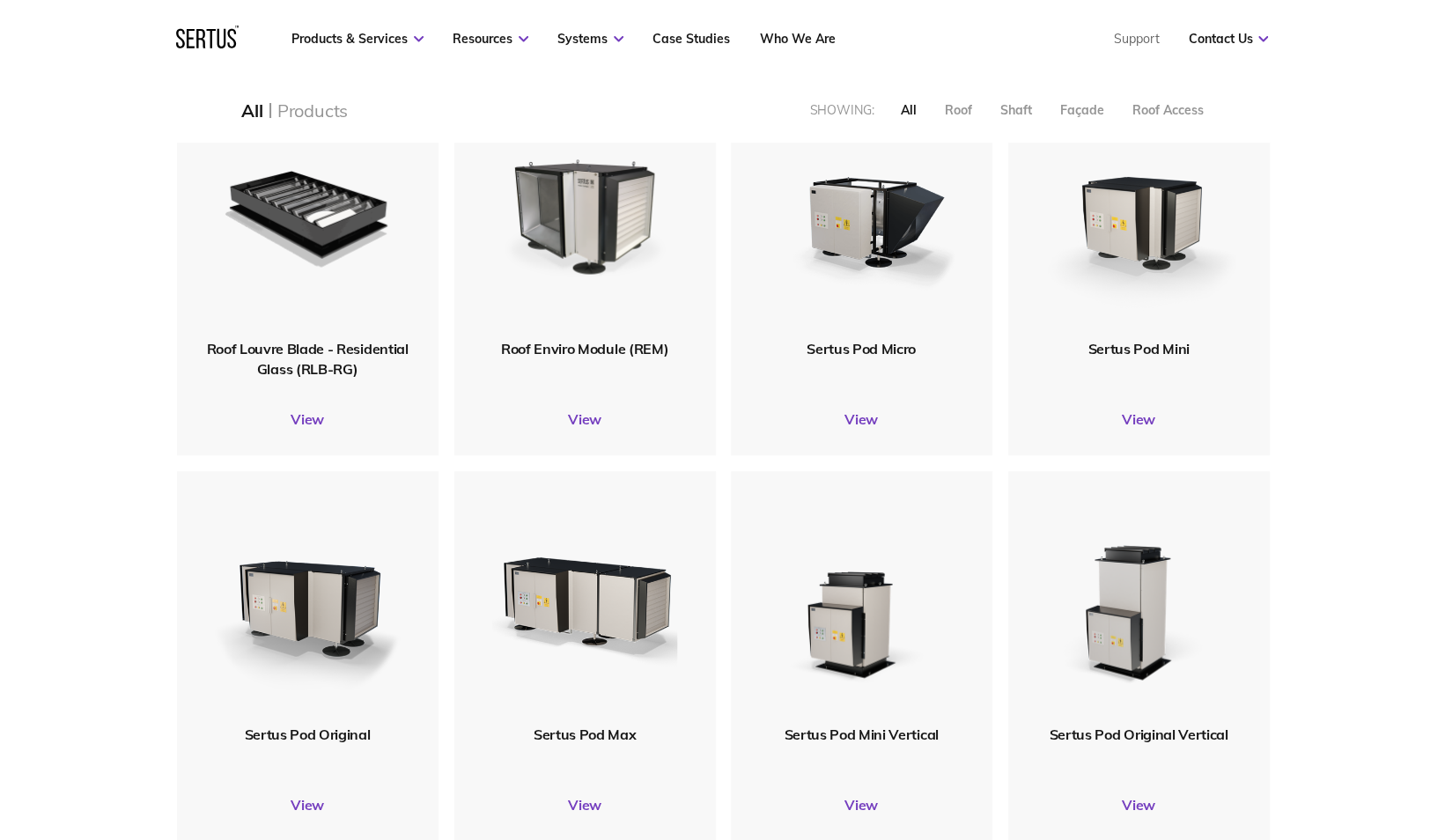 The width and height of the screenshot is (1445, 840). What do you see at coordinates (841, 110) in the screenshot?
I see `div: Showing:` at bounding box center [841, 110].